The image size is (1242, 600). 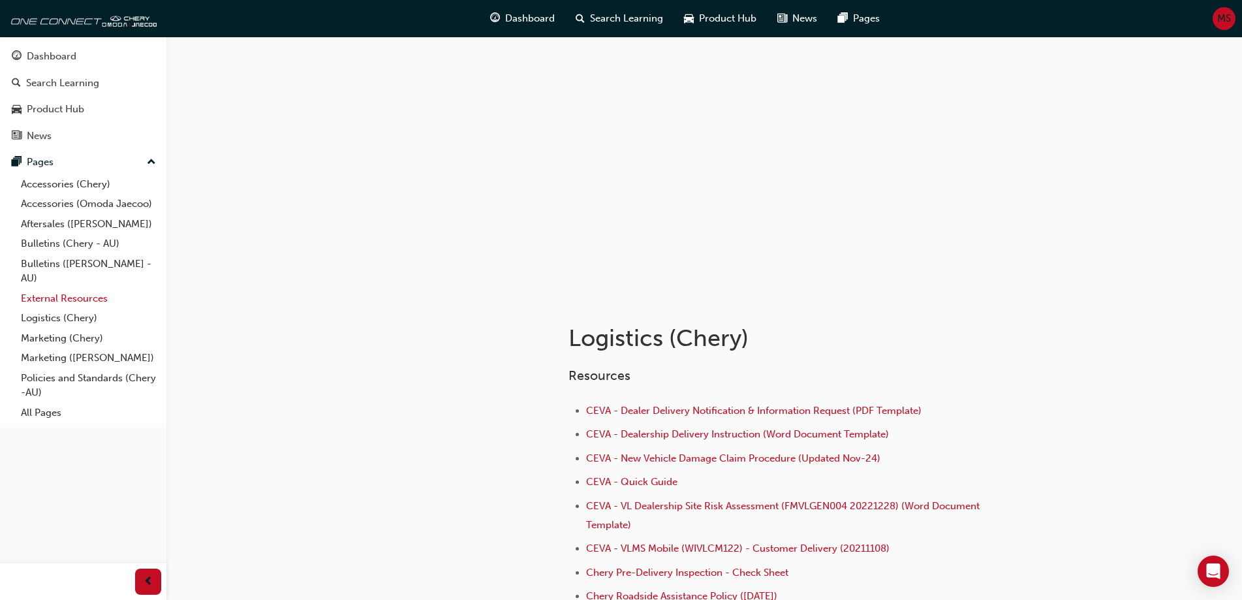 What do you see at coordinates (88, 184) in the screenshot?
I see `a: Accessories (Chery)` at bounding box center [88, 184].